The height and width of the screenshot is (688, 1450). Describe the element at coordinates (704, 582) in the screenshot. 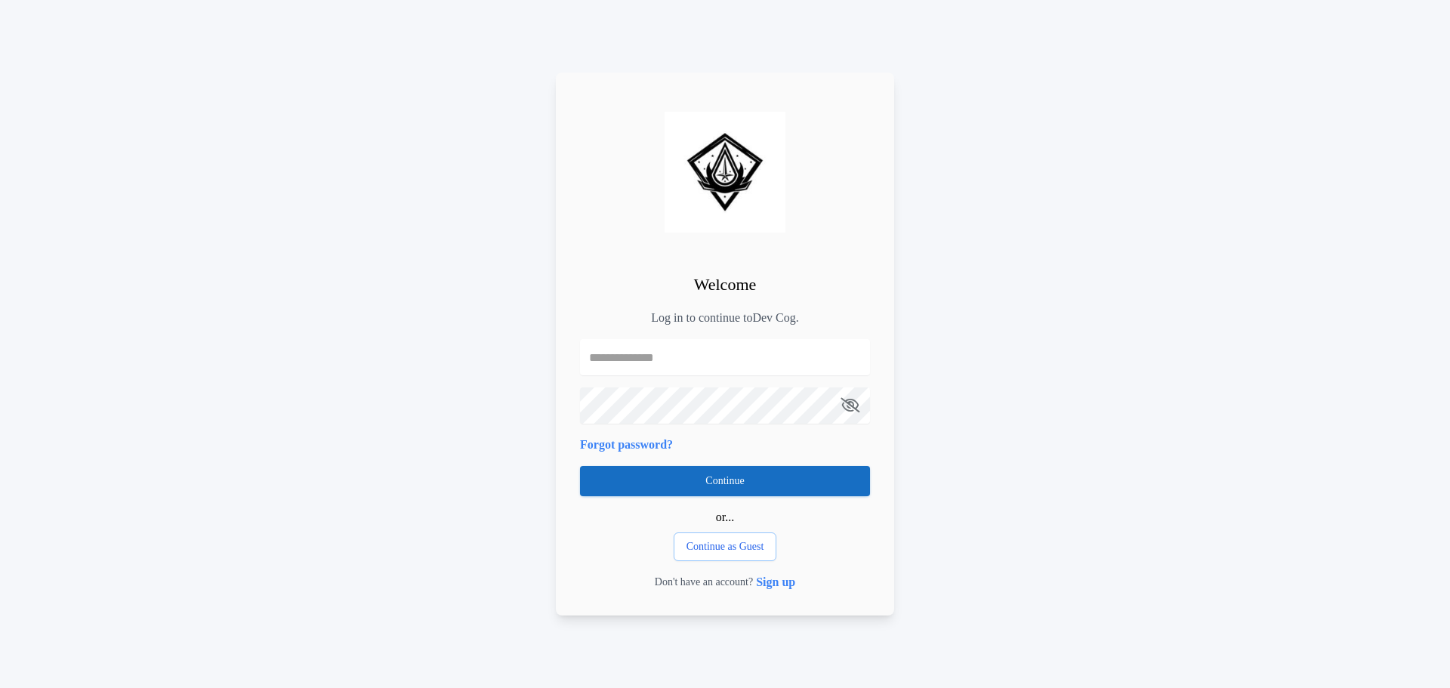

I see `p: Don't have an account?` at that location.